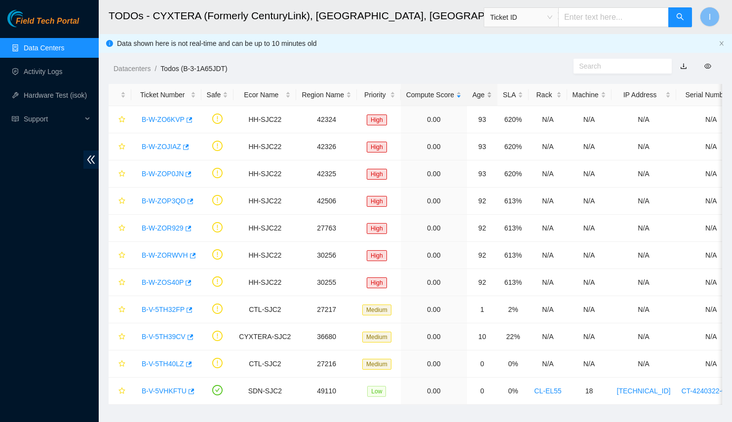 This screenshot has height=422, width=732. I want to click on img: Akamai Technologies, so click(29, 18).